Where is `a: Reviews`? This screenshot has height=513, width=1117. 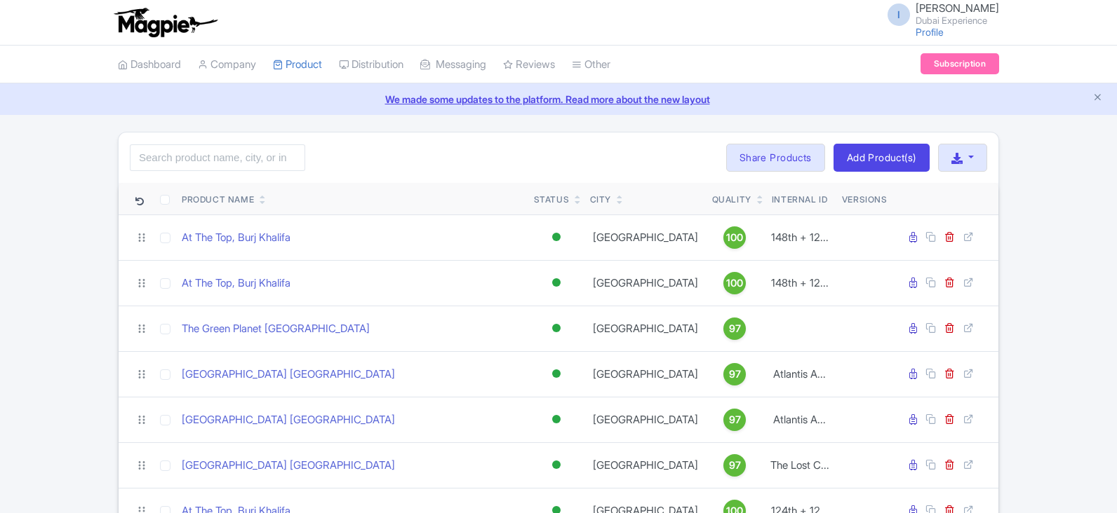 a: Reviews is located at coordinates (529, 65).